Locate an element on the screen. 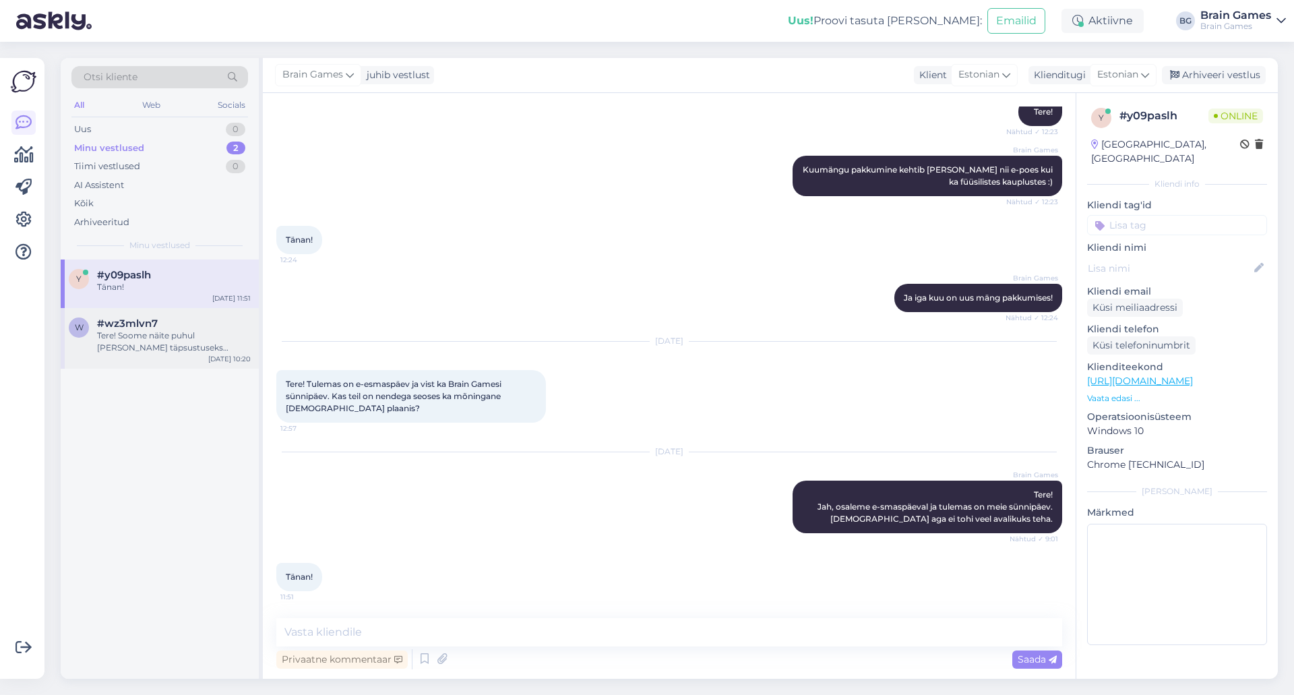 This screenshot has width=1294, height=695. div: All is located at coordinates (79, 105).